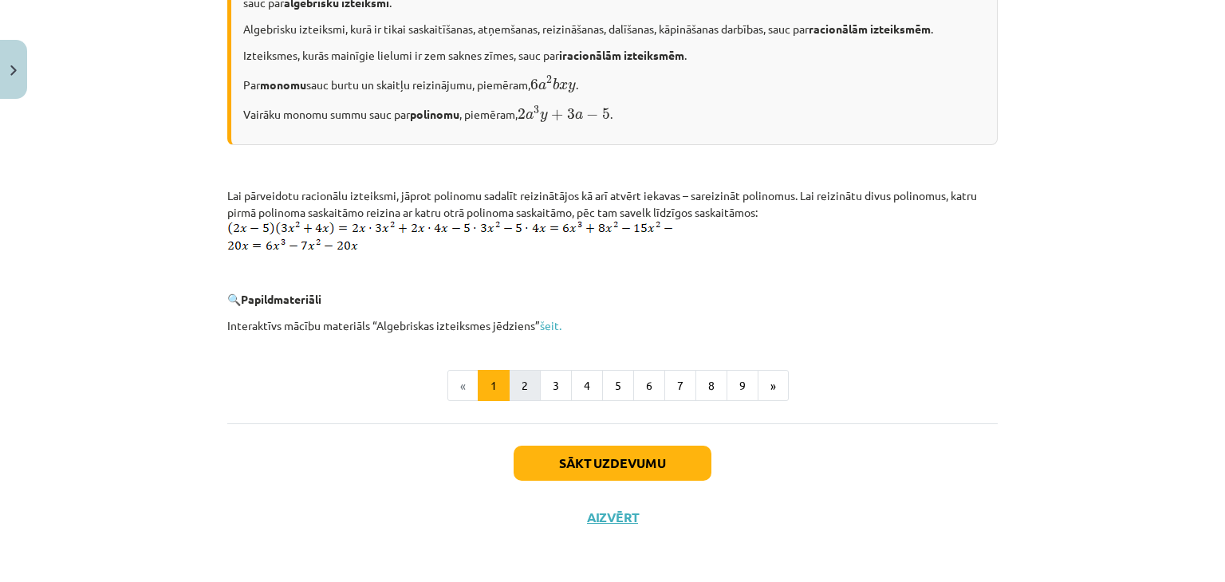 The image size is (1225, 582). What do you see at coordinates (680, 386) in the screenshot?
I see `button: 7` at bounding box center [680, 386].